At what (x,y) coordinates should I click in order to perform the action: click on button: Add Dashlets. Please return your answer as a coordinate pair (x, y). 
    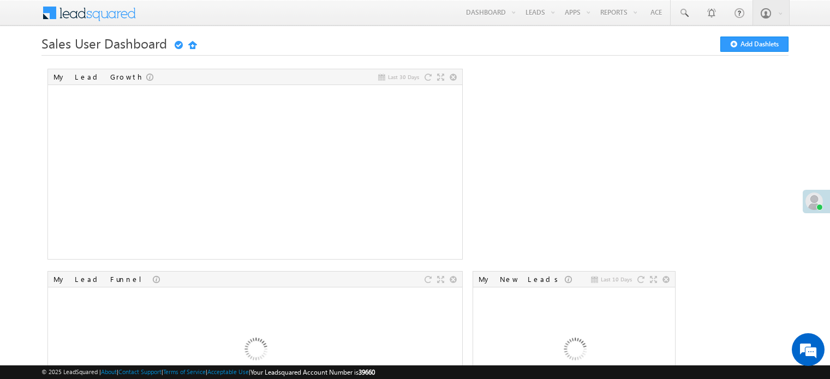
    Looking at the image, I should click on (754, 44).